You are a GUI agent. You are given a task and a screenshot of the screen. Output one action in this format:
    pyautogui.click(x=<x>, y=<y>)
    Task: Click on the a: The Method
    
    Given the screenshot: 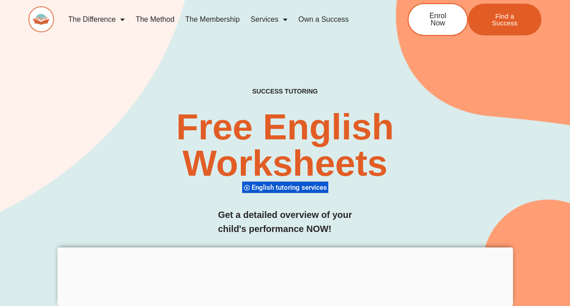 What is the action you would take?
    pyautogui.click(x=155, y=20)
    